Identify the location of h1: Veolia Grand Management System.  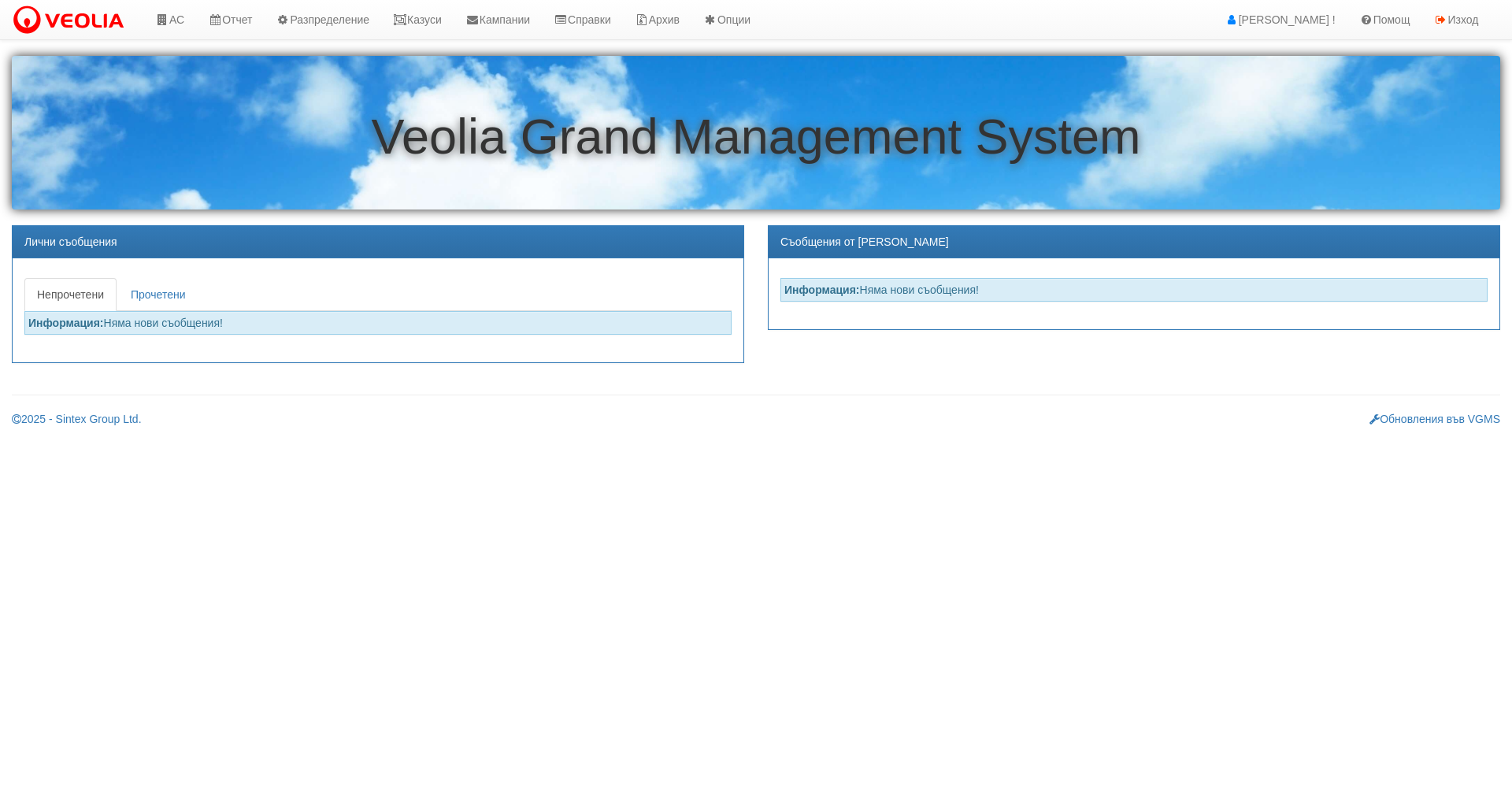
(756, 137).